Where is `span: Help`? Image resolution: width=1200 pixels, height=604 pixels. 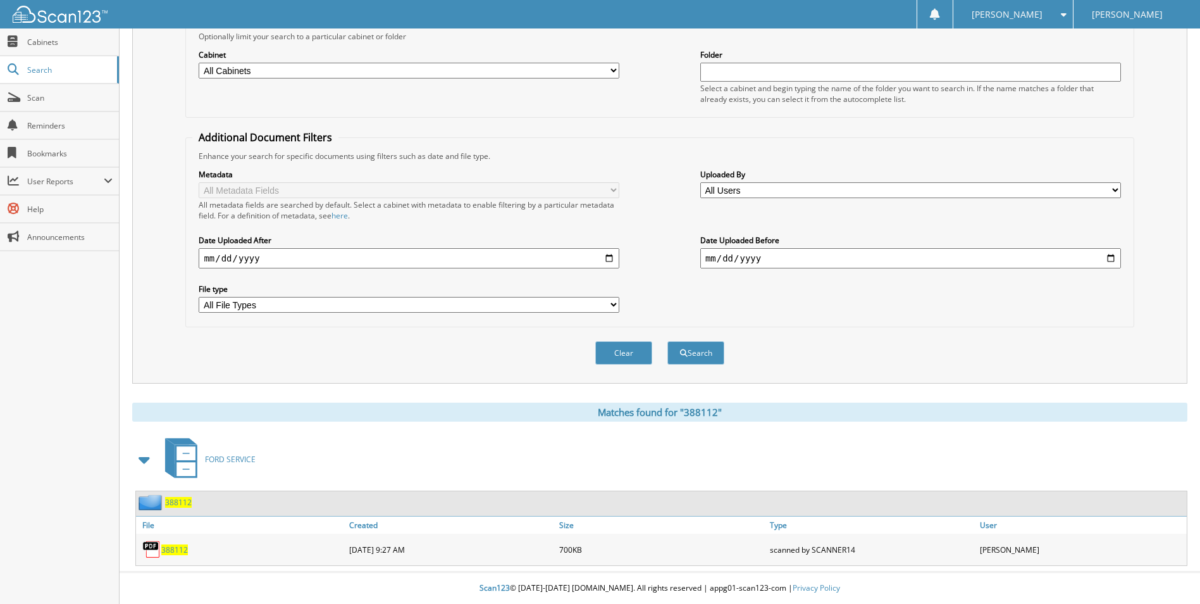
span: Help is located at coordinates (70, 209).